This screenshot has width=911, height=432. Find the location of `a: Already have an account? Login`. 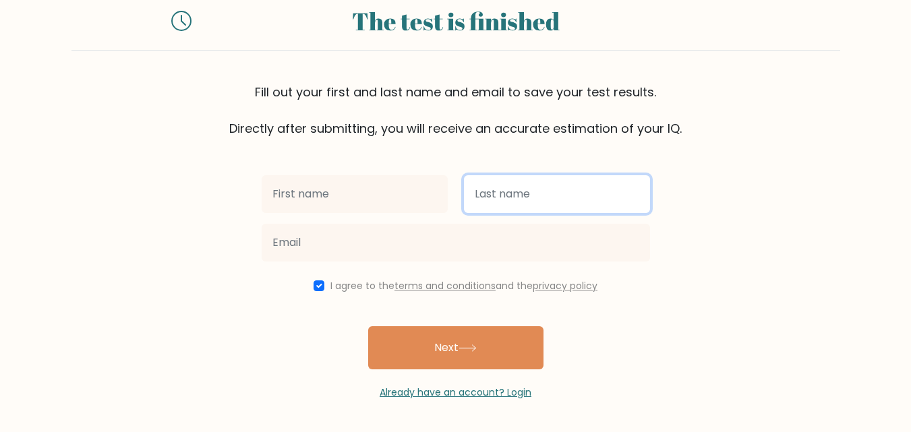

a: Already have an account? Login is located at coordinates (455, 392).